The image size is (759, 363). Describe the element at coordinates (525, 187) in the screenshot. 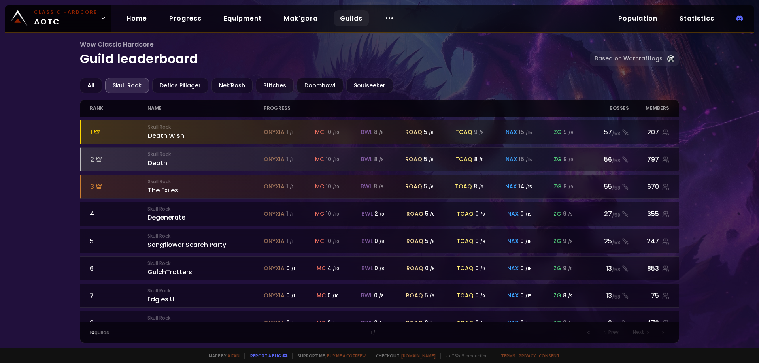

I see `div: 14` at that location.